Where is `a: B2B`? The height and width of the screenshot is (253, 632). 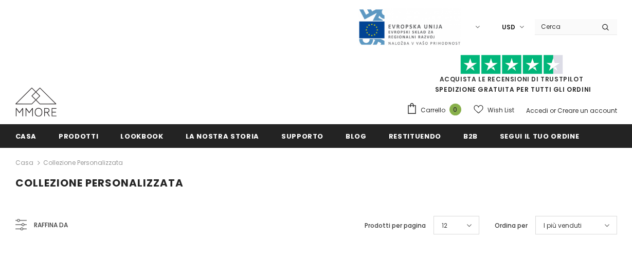
a: B2B is located at coordinates (471, 135).